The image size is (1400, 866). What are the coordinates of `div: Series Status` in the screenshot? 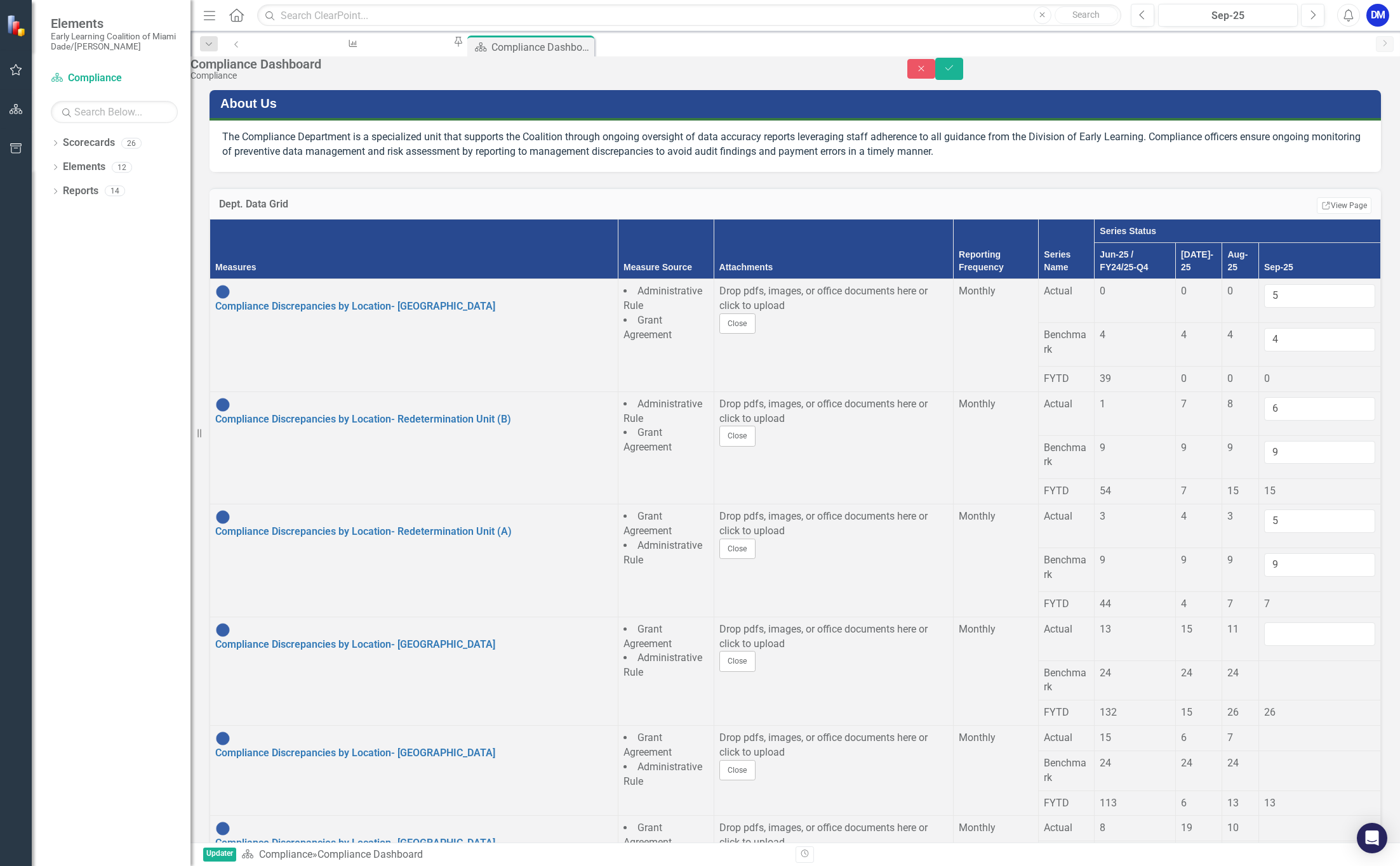 It's located at (1238, 231).